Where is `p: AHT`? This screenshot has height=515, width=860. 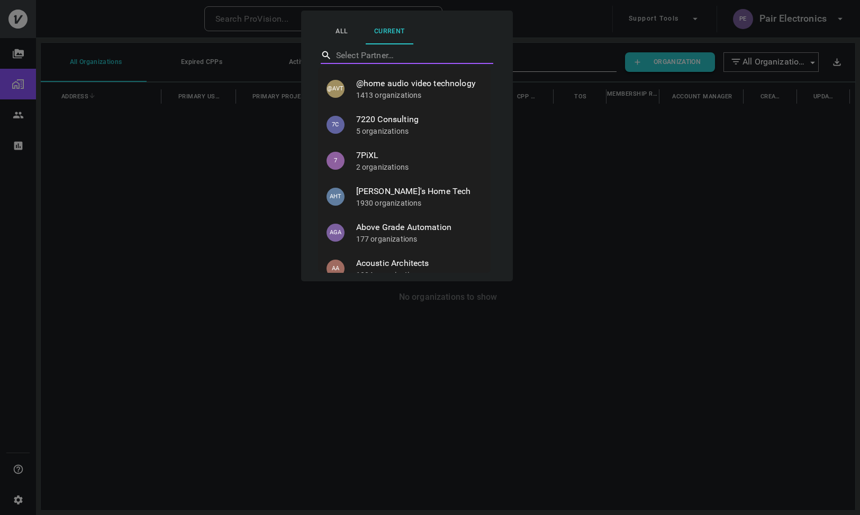 p: AHT is located at coordinates (335, 197).